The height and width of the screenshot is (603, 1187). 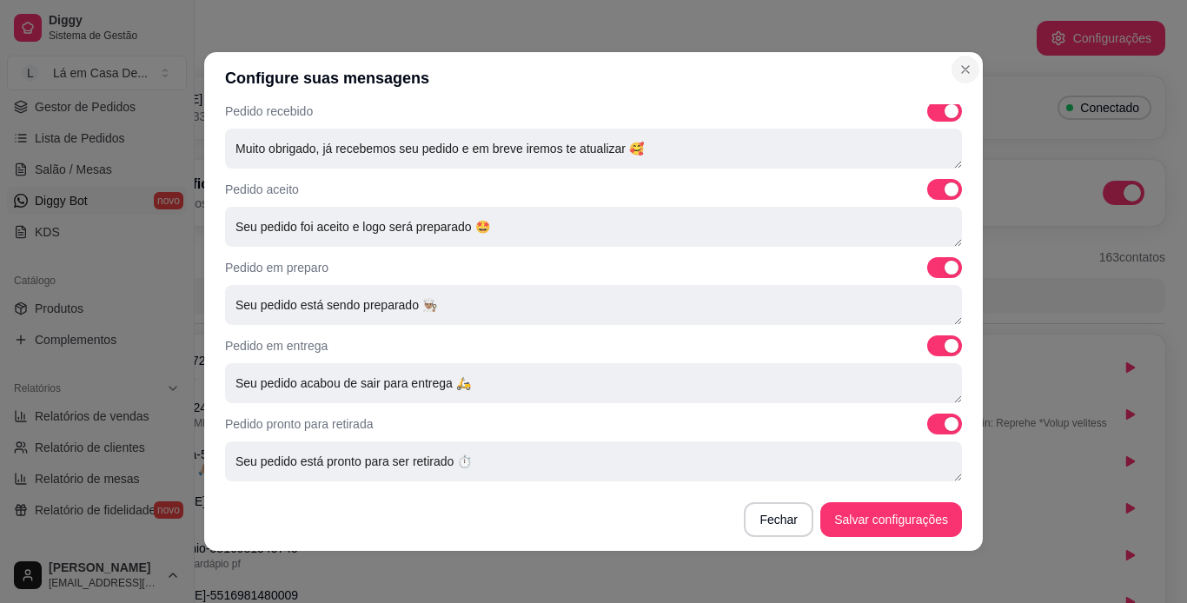 I want to click on textarea: Seu pedido foi aceito e logo será preparado 🤩, so click(x=593, y=227).